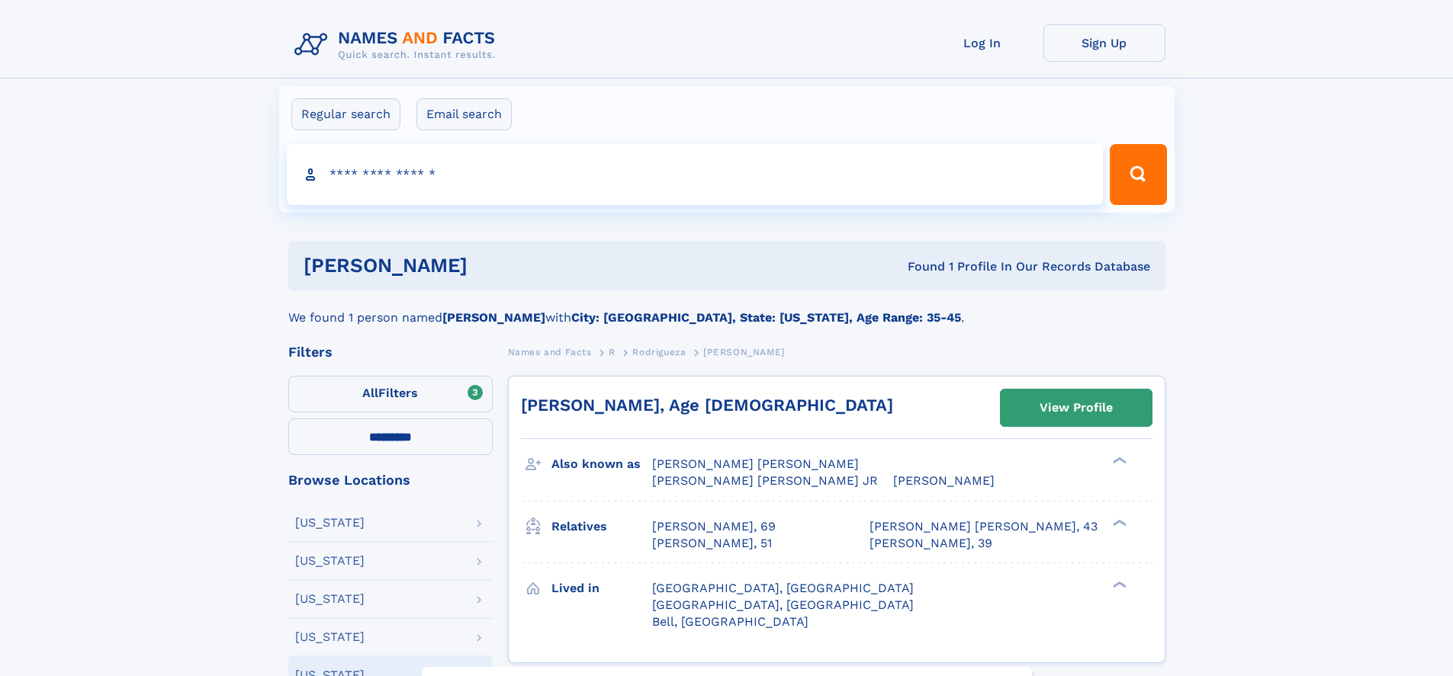 The height and width of the screenshot is (676, 1453). I want to click on label: Email search, so click(464, 114).